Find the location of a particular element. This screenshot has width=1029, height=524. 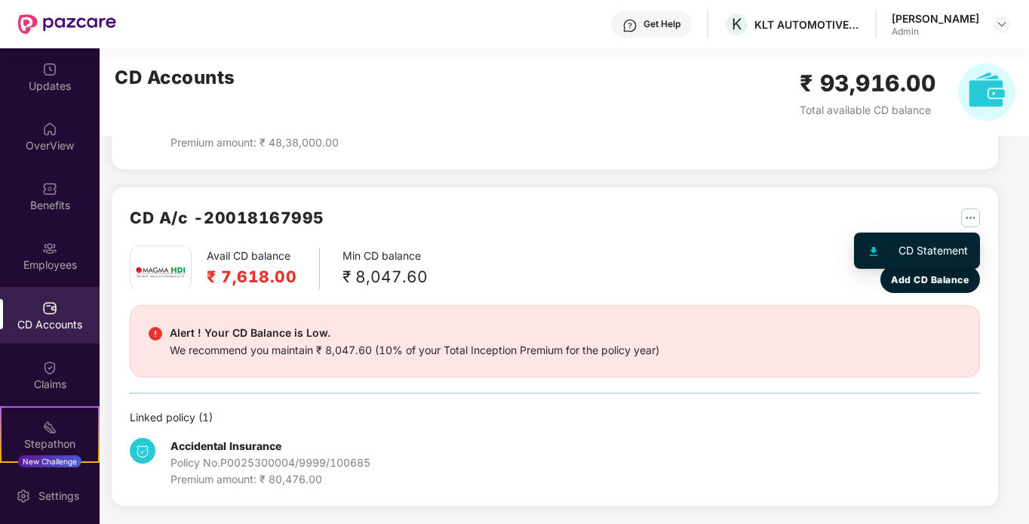

img: svg+xml;base64,PHN2ZyB4bWxucz0iaHR0cDovL3d3dy53My5vcmcvMjAwMC9zdmciIHdpZHRoPSIyNSIgaGVpZ2h0PSIyNS... is located at coordinates (971, 217).